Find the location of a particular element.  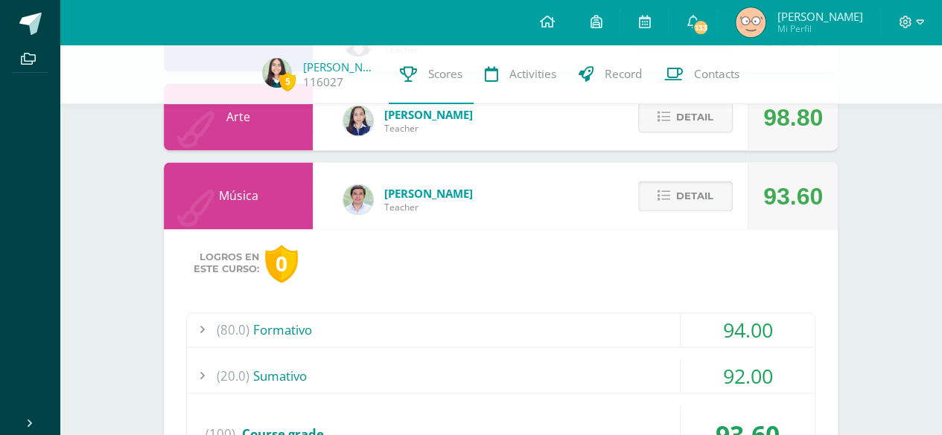

a: Activities is located at coordinates (520, 74).